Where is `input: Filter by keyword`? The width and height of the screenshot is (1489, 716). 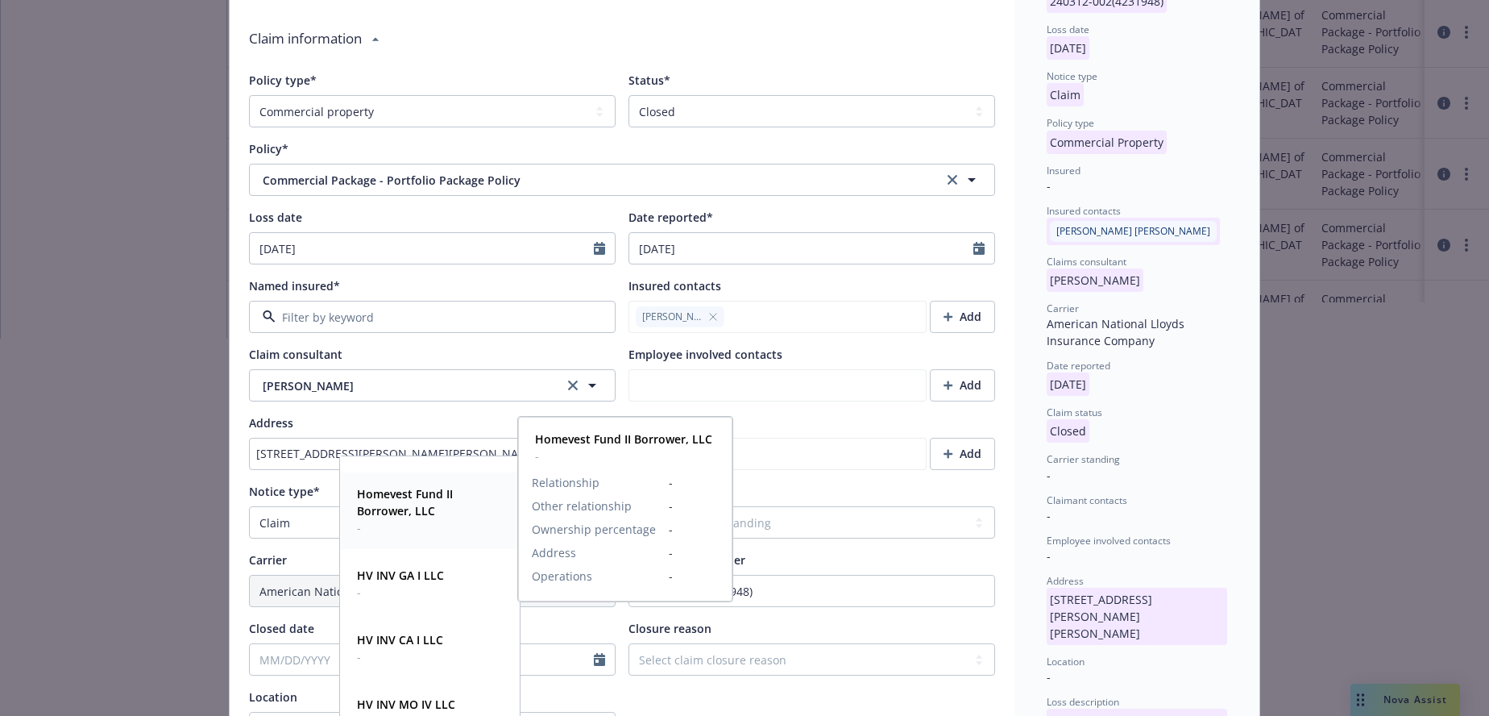 input: Filter by keyword is located at coordinates (429, 317).